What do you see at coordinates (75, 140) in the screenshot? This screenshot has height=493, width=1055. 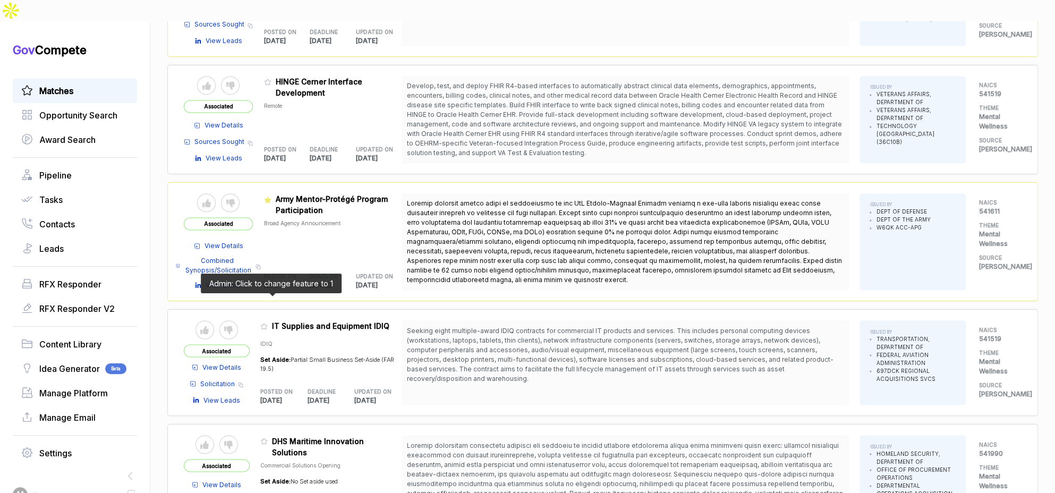 I see `a: Award Search` at bounding box center [75, 140].